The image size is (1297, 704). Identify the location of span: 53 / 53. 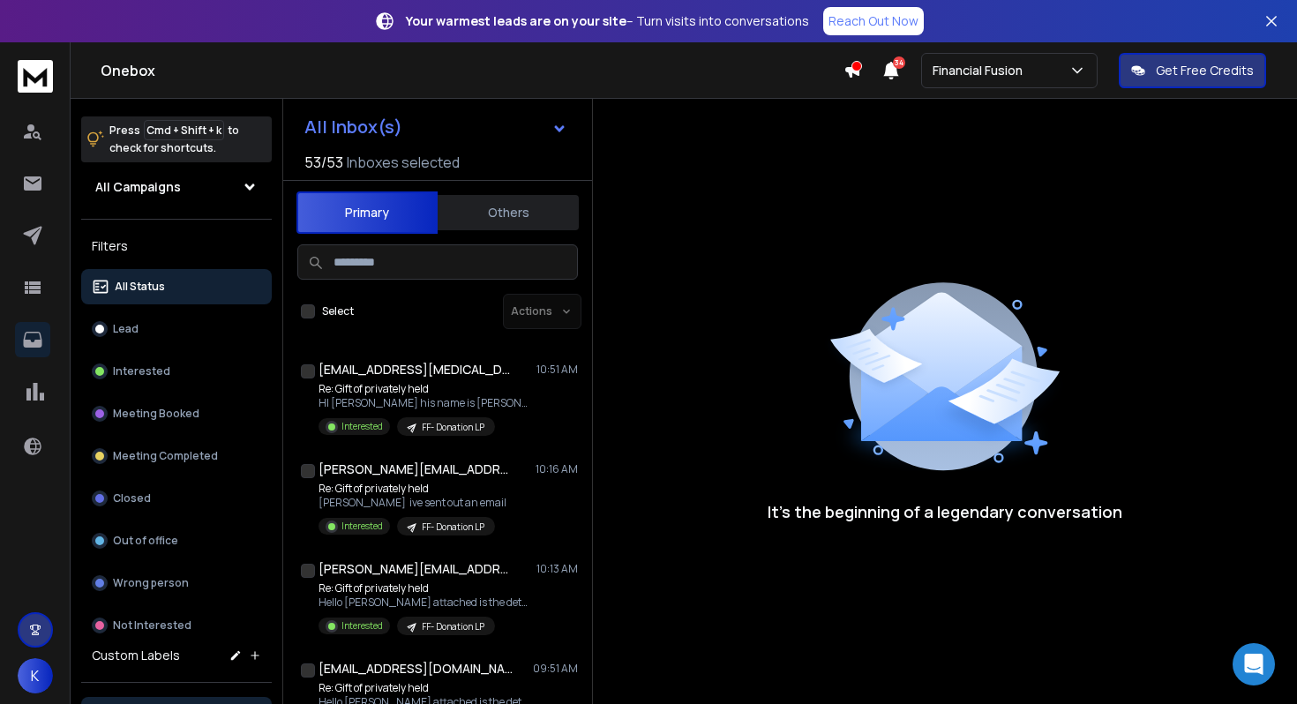
(324, 162).